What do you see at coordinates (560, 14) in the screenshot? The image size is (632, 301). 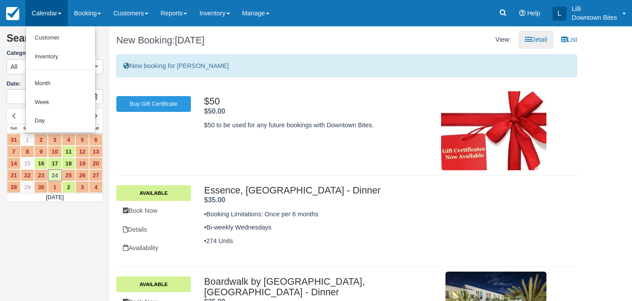 I see `div: L` at bounding box center [560, 14].